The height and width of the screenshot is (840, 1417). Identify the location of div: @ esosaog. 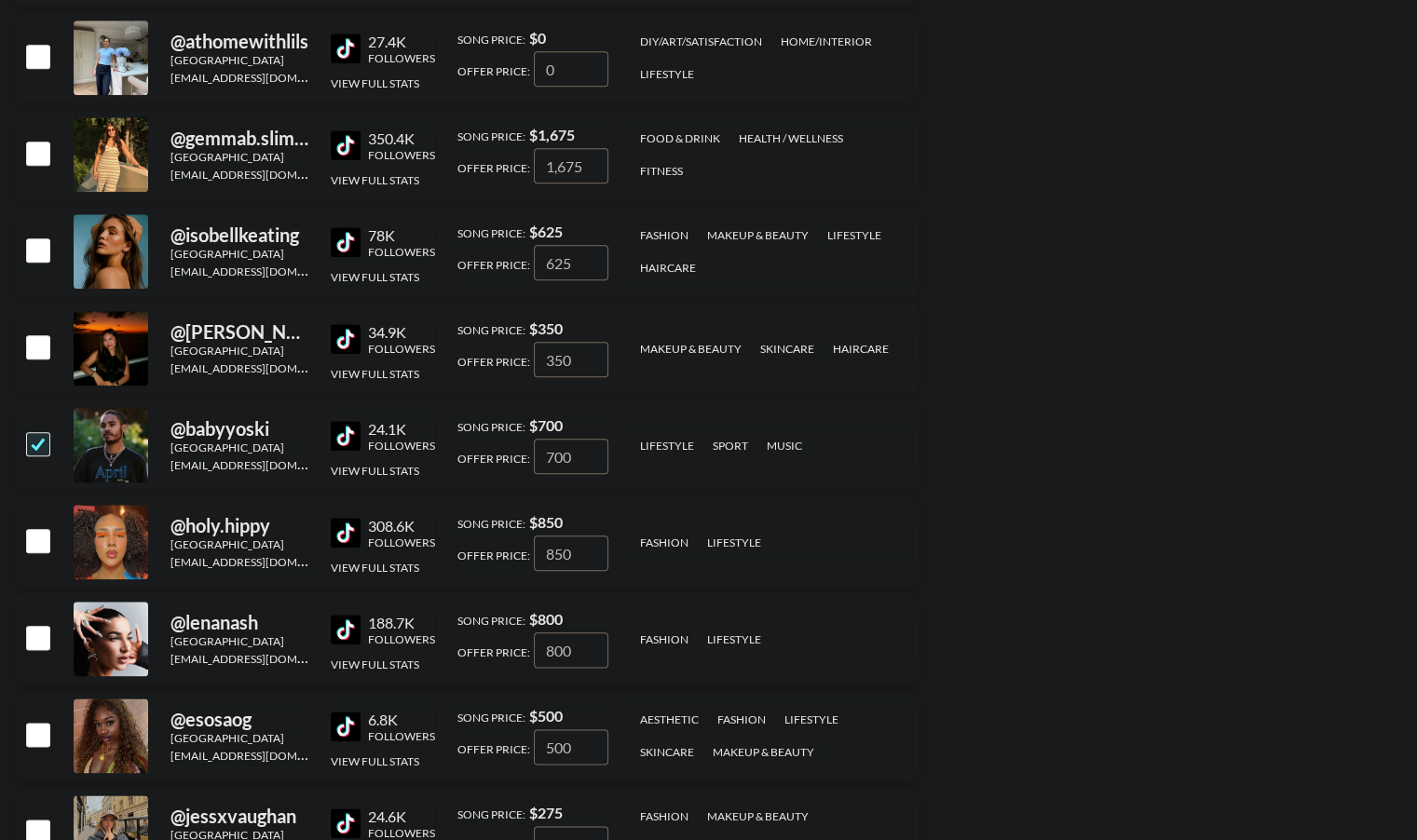
(240, 719).